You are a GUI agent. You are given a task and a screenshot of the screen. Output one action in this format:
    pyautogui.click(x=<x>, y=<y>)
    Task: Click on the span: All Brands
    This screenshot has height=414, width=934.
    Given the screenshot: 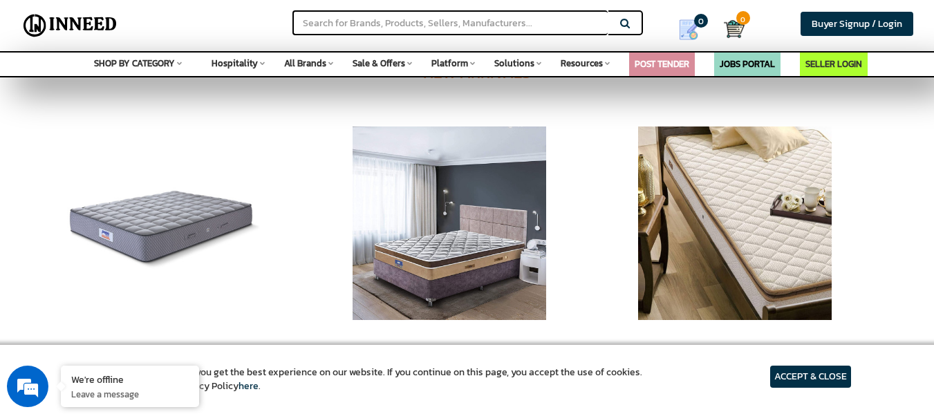 What is the action you would take?
    pyautogui.click(x=305, y=63)
    